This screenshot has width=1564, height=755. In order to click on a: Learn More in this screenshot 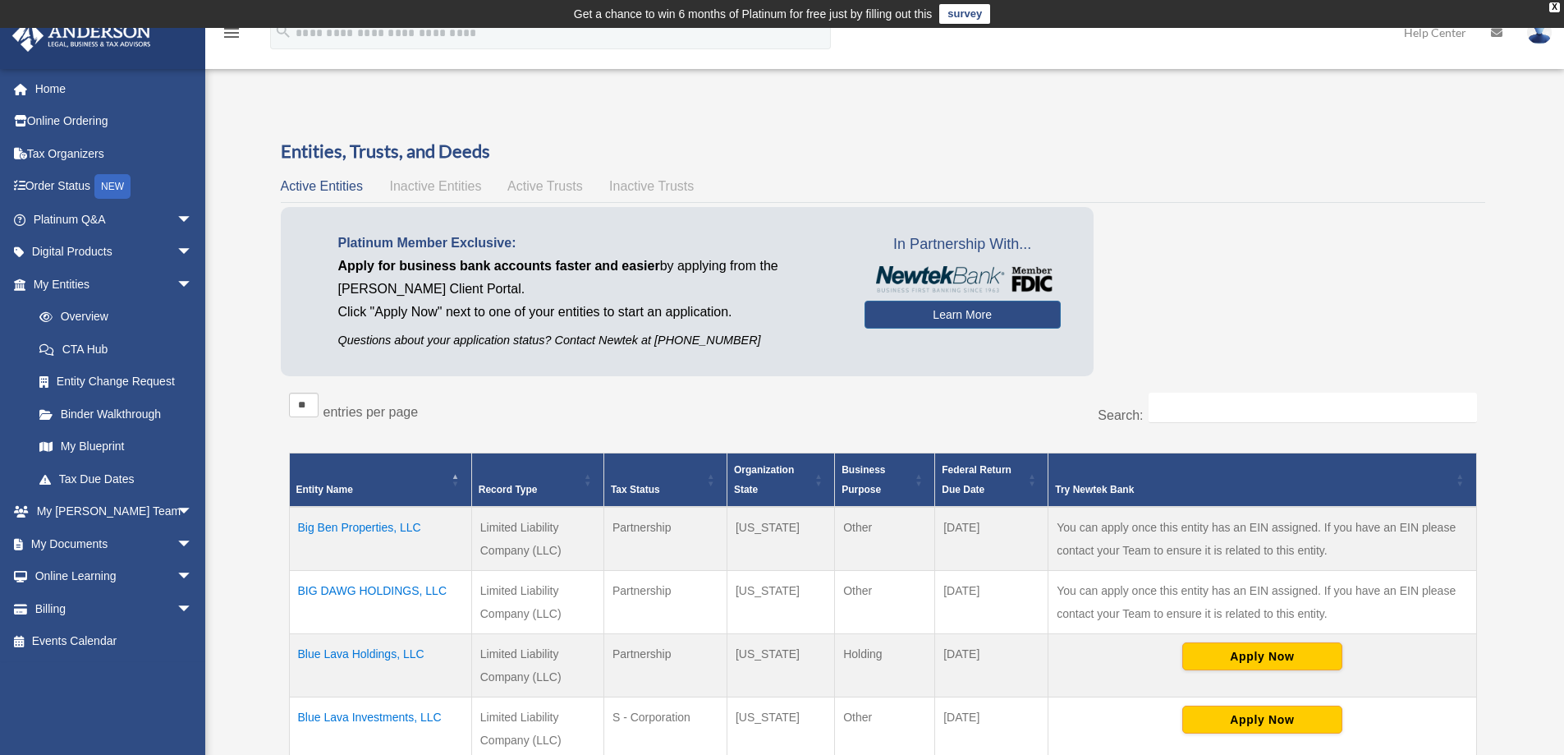, I will do `click(962, 314)`.